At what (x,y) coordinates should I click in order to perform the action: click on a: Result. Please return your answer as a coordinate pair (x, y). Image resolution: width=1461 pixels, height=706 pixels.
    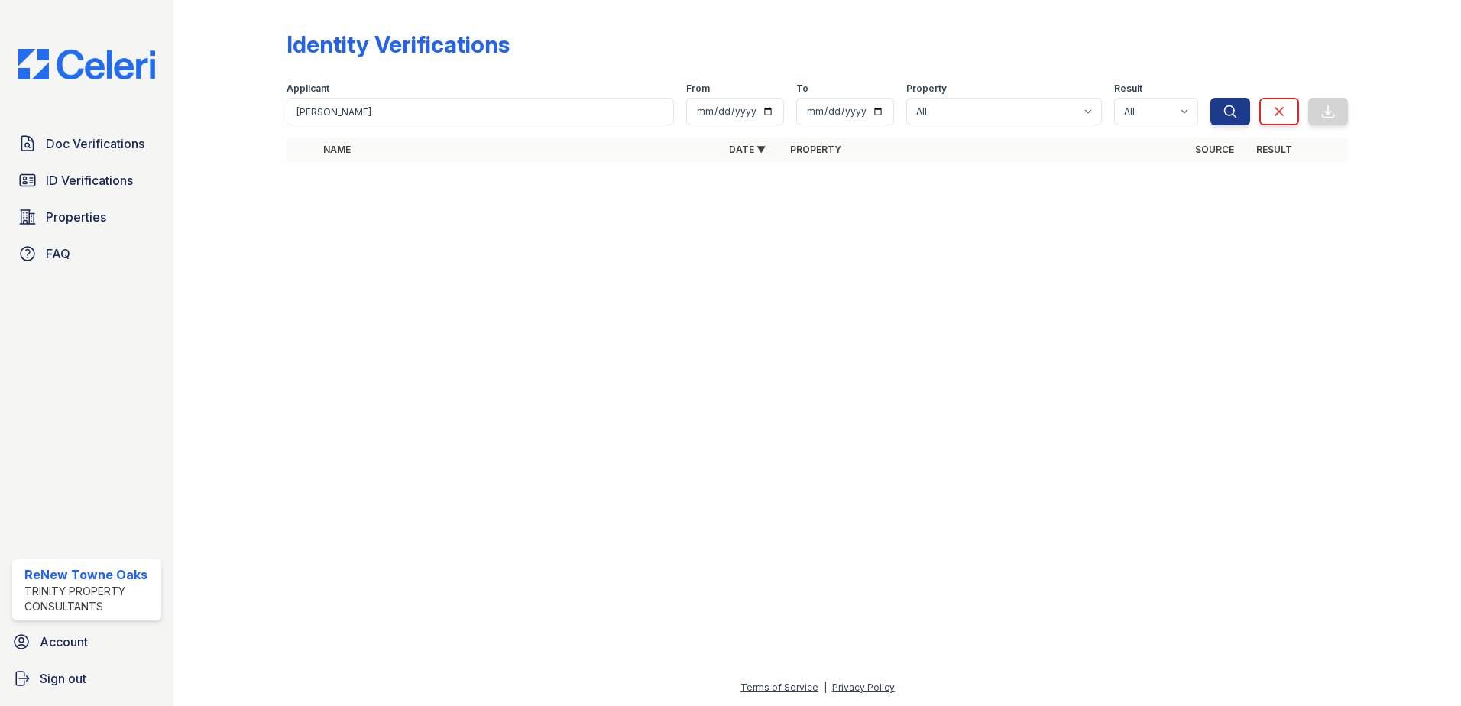
    Looking at the image, I should click on (1274, 149).